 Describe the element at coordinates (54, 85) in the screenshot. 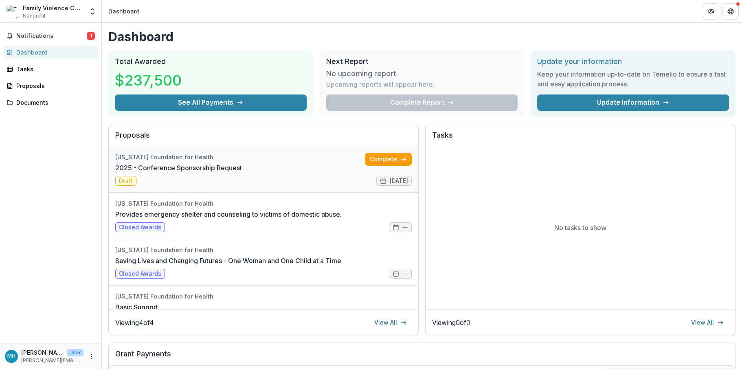

I see `div: Proposals` at that location.